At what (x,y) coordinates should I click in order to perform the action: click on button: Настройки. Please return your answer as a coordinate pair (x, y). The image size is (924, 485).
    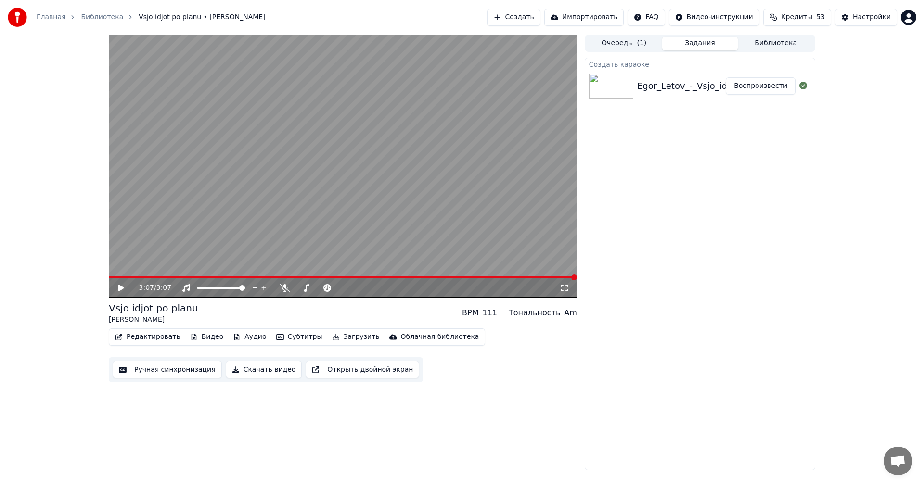
    Looking at the image, I should click on (865, 17).